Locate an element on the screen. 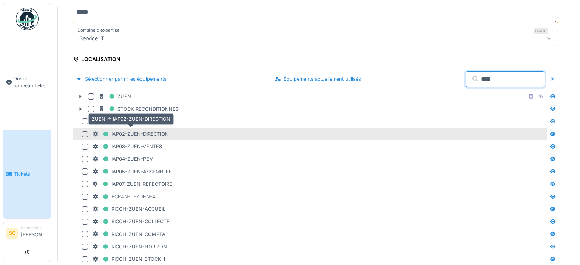 This screenshot has height=265, width=580. div: RICOH-ZUEN-COMPTA is located at coordinates (129, 234).